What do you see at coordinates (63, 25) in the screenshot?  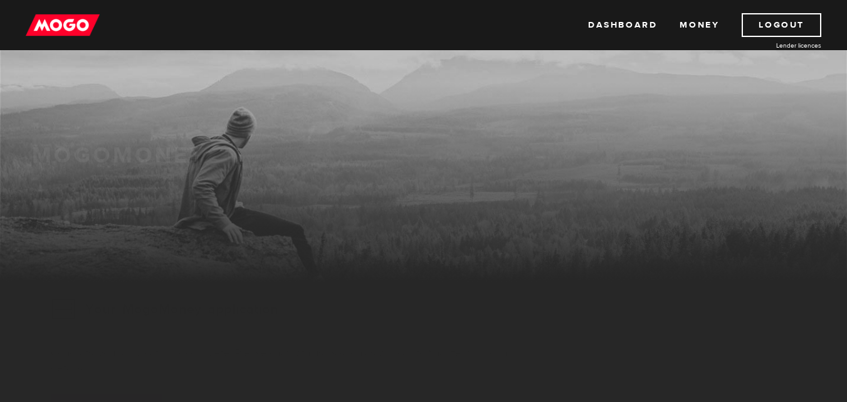 I see `img: mogo_logo-11ee424be714fa7cbb0f0f49df9e16ec.png` at bounding box center [63, 25].